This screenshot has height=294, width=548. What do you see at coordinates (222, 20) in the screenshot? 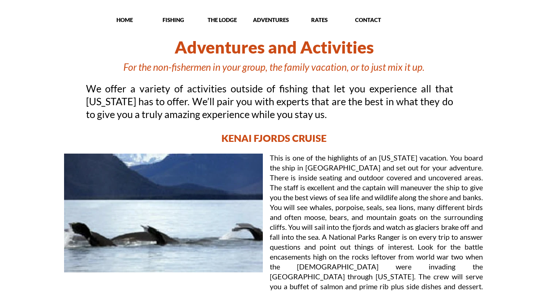
I see `p: THE LODGE` at bounding box center [222, 20].